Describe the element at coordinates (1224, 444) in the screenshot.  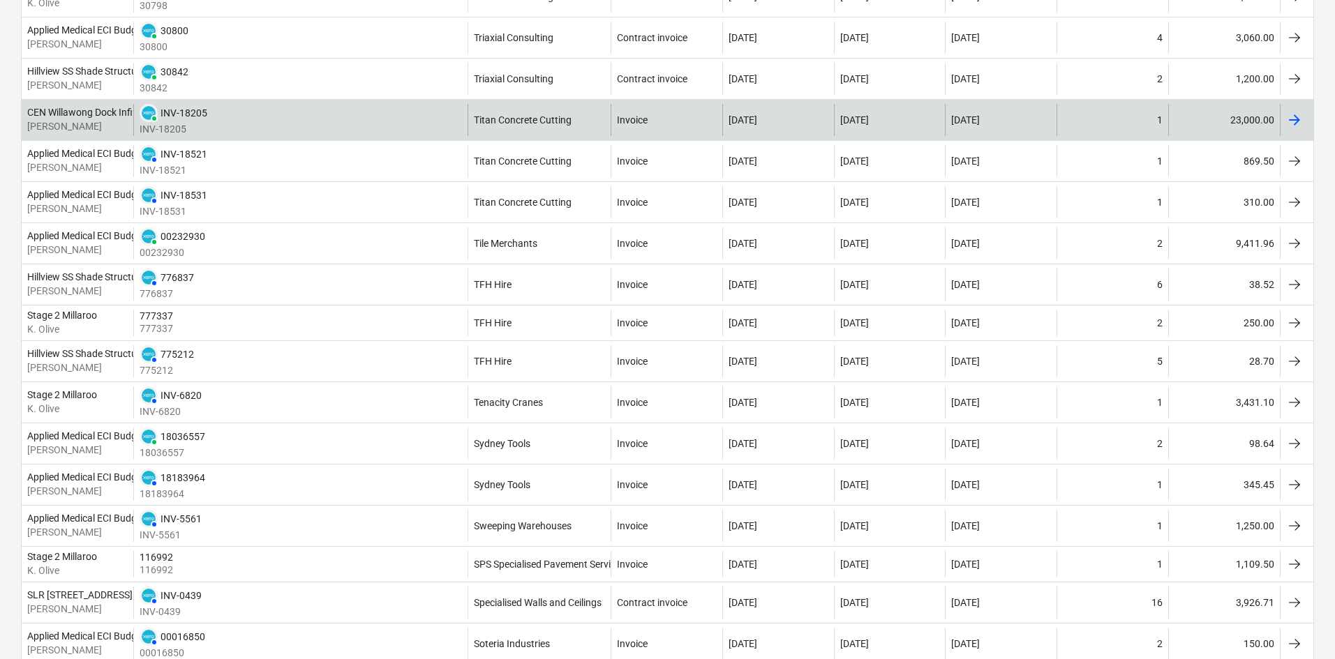
I see `div: 98.64` at that location.